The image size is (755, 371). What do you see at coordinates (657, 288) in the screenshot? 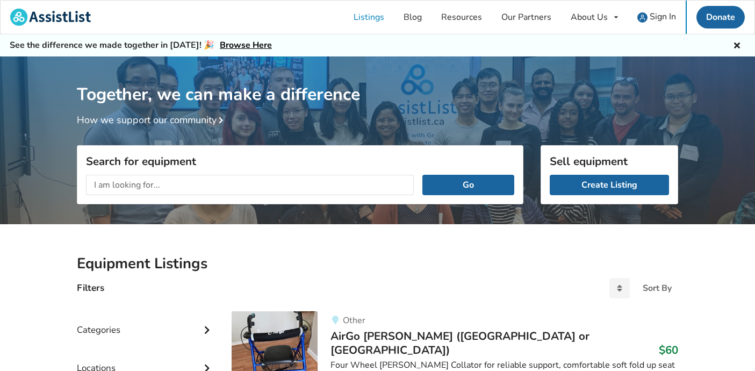
I see `div: Sort By` at bounding box center [657, 288].